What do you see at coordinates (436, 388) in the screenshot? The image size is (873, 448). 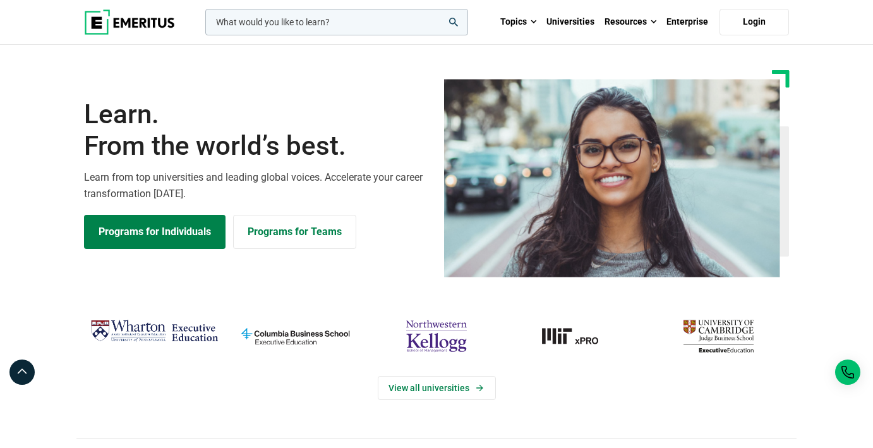 I see `a: View Universities` at bounding box center [436, 388].